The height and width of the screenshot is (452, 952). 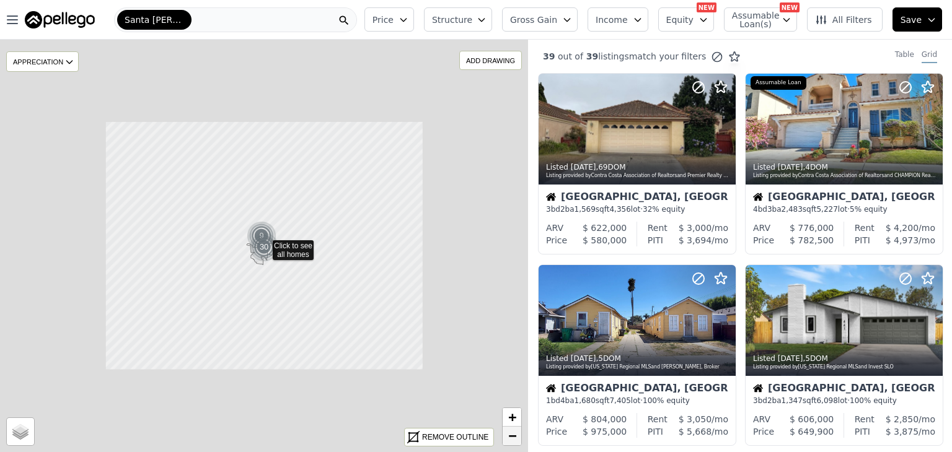 What do you see at coordinates (901, 228) in the screenshot?
I see `span: $ 4,200` at bounding box center [901, 228].